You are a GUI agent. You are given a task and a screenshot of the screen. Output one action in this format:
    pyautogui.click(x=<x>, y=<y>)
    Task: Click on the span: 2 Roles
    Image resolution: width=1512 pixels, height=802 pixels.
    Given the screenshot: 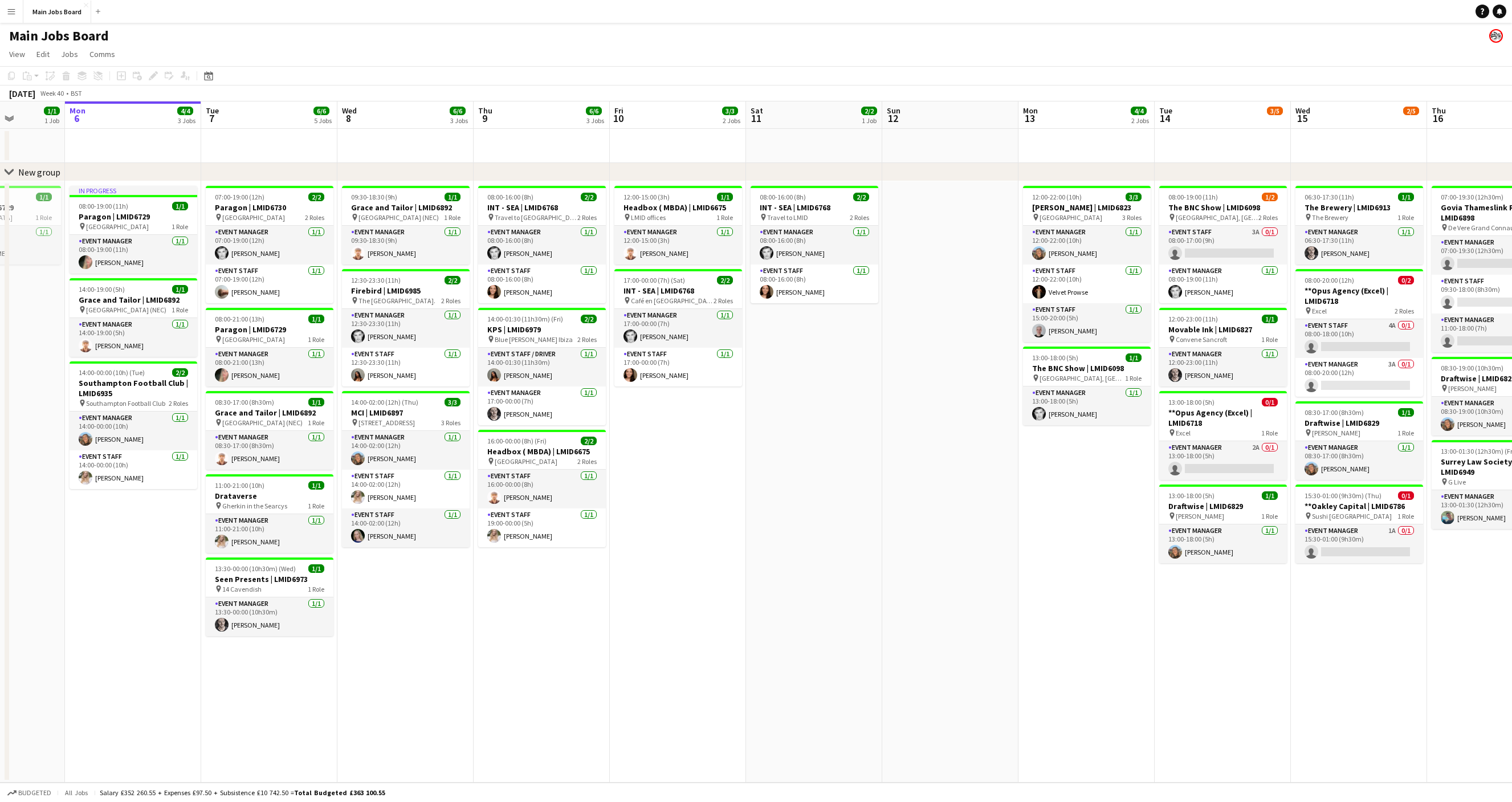 What is the action you would take?
    pyautogui.click(x=1268, y=217)
    